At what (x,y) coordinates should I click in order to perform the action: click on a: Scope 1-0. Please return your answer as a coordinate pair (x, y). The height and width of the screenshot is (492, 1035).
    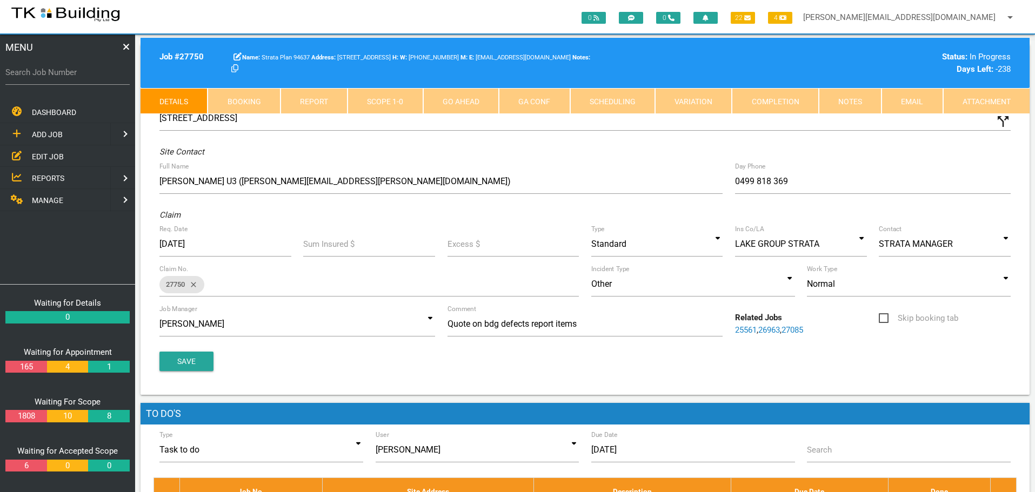
    Looking at the image, I should click on (385, 101).